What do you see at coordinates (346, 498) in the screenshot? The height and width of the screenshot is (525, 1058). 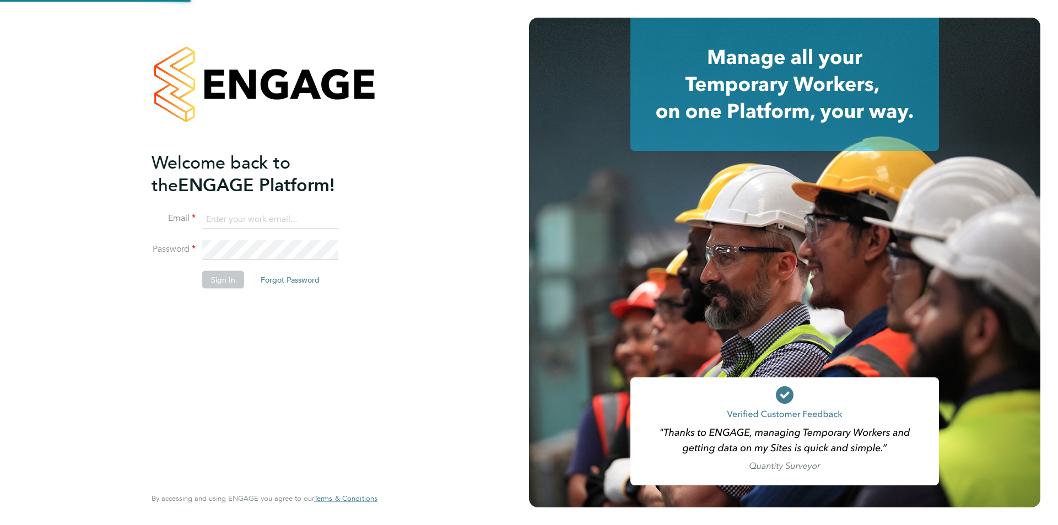 I see `span: Terms & Conditions` at bounding box center [346, 498].